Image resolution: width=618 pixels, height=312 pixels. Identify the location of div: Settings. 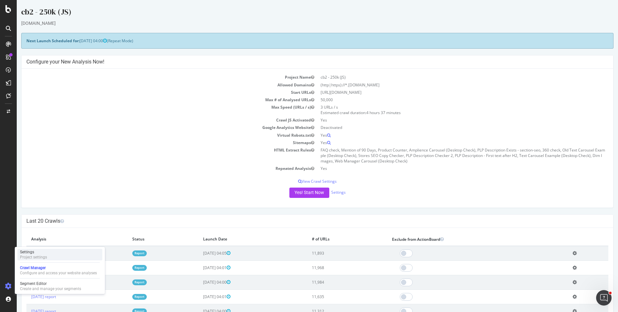
(33, 252).